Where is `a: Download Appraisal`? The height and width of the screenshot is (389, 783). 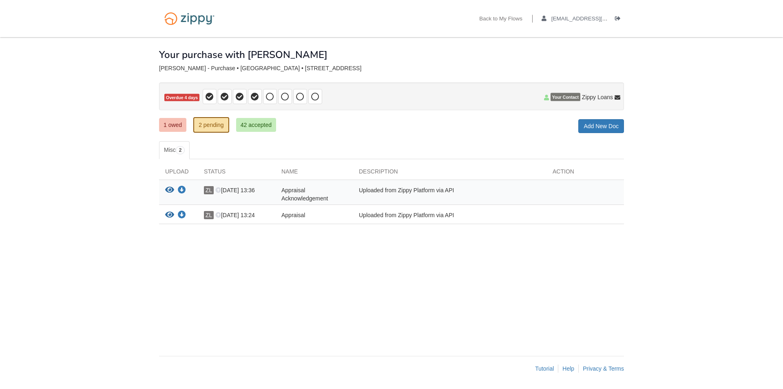 a: Download Appraisal is located at coordinates (182, 215).